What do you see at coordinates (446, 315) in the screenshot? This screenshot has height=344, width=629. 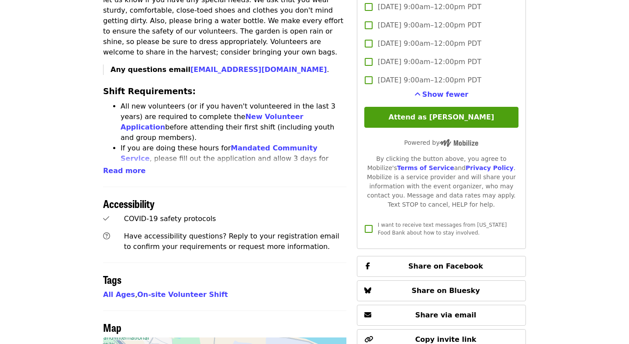 I see `span: Share via email` at bounding box center [446, 315].